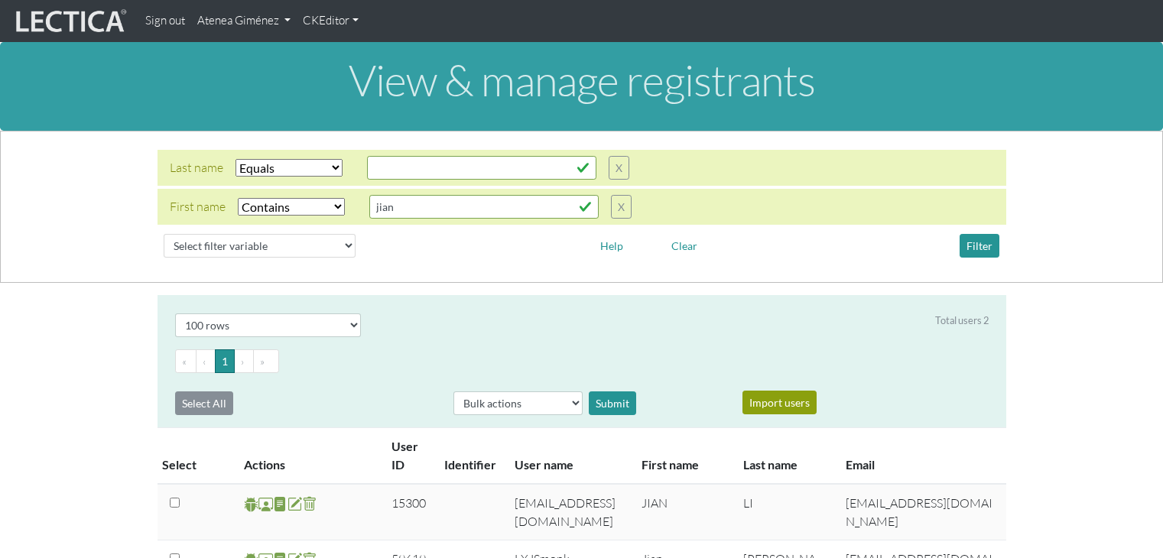  I want to click on th: First name, so click(683, 456).